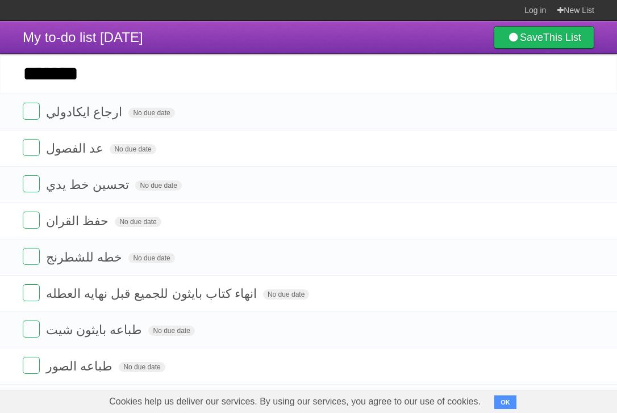  I want to click on button: OK, so click(505, 403).